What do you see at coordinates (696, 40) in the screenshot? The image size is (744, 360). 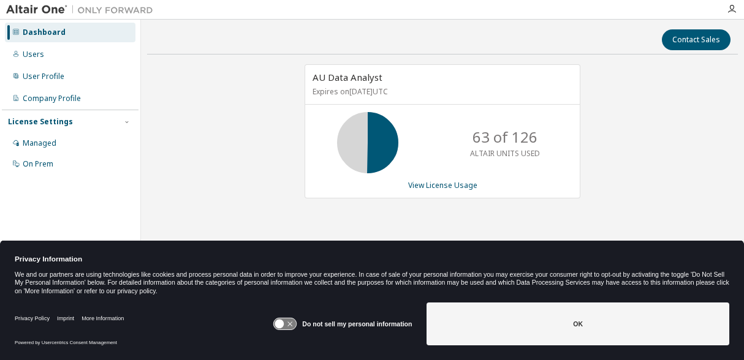 I see `button: Contact Sales` at bounding box center [696, 40].